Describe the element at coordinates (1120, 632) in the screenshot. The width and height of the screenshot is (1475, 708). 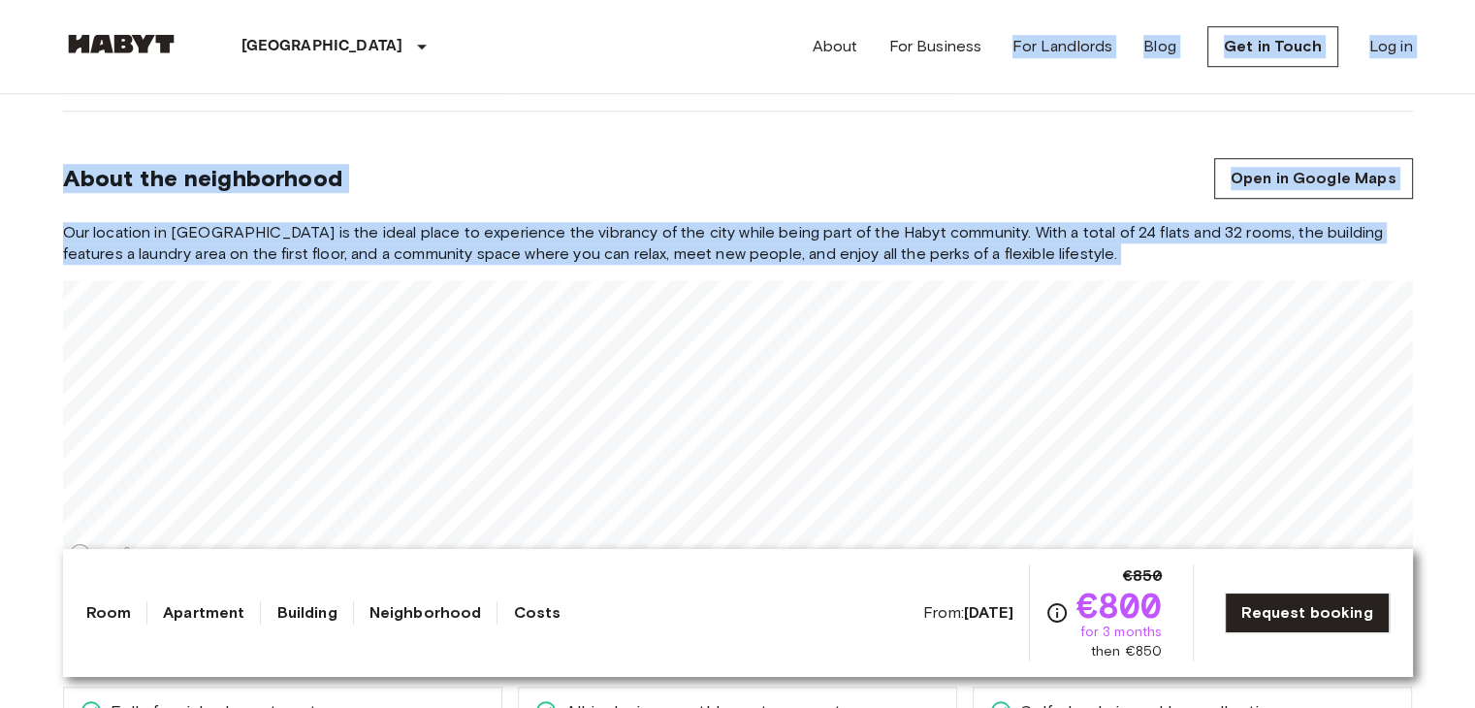
I see `span: for 3 months` at that location.